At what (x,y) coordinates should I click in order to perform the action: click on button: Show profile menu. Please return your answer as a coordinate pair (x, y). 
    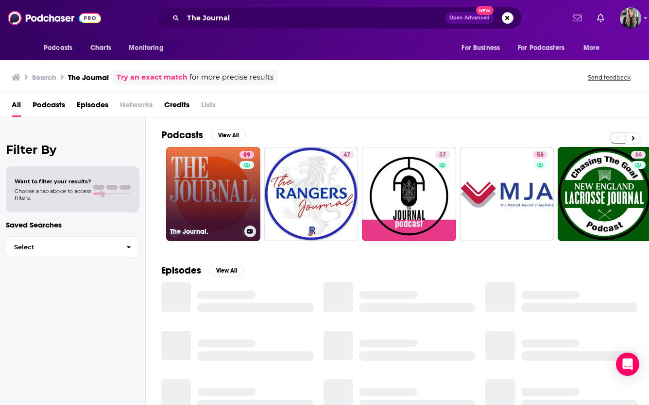
    Looking at the image, I should click on (630, 18).